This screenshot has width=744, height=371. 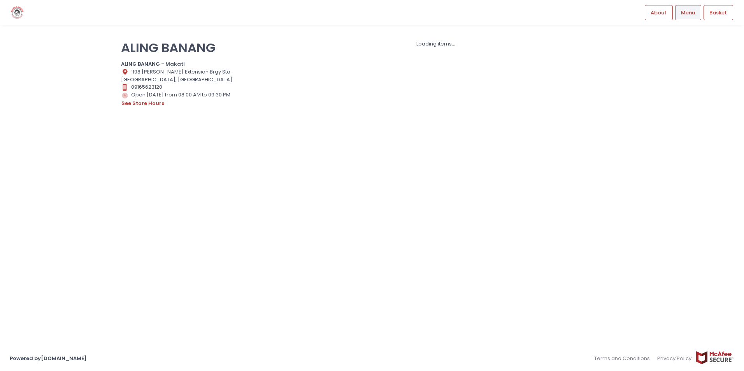 I want to click on a: Terms and Conditions, so click(x=624, y=359).